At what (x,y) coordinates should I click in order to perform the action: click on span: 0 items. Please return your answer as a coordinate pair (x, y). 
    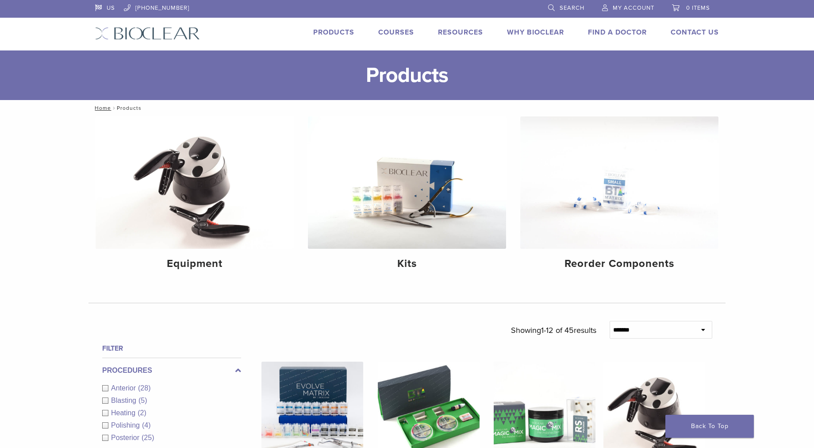
    Looking at the image, I should click on (698, 8).